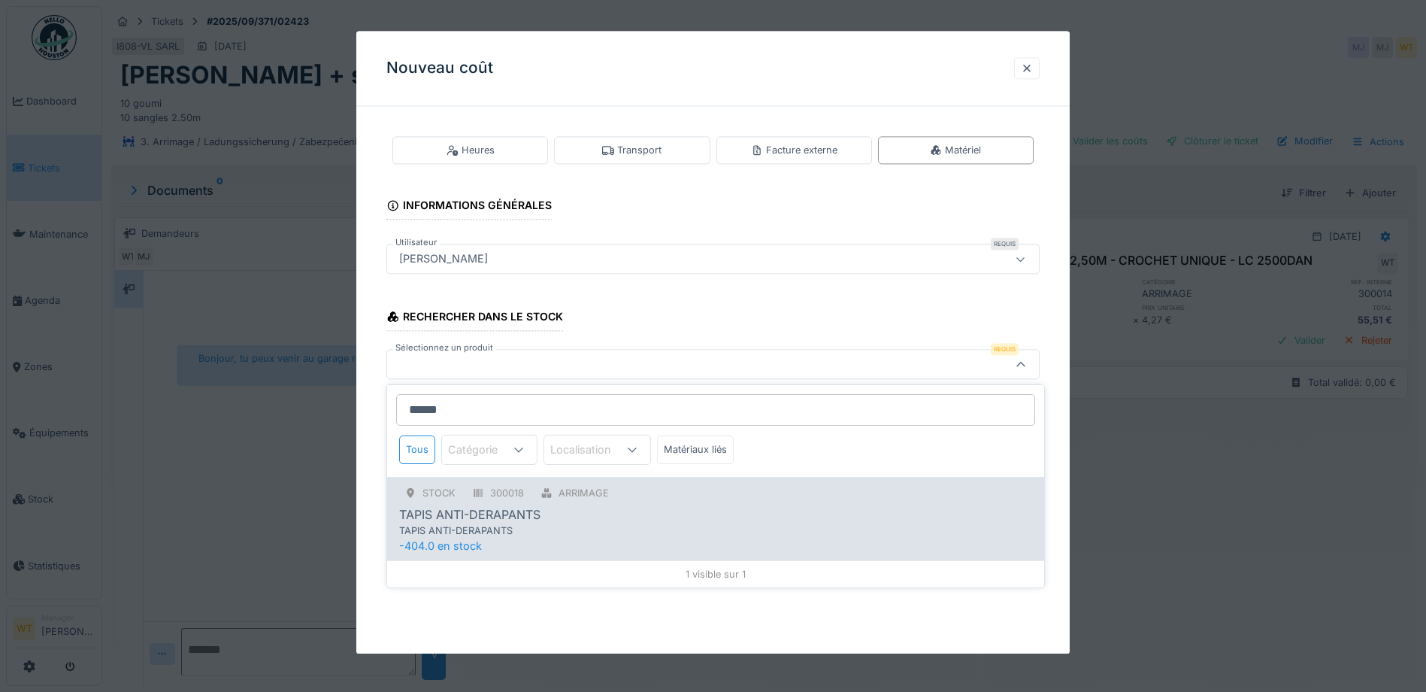  Describe the element at coordinates (583, 492) in the screenshot. I see `div: ARRIMAGE` at that location.